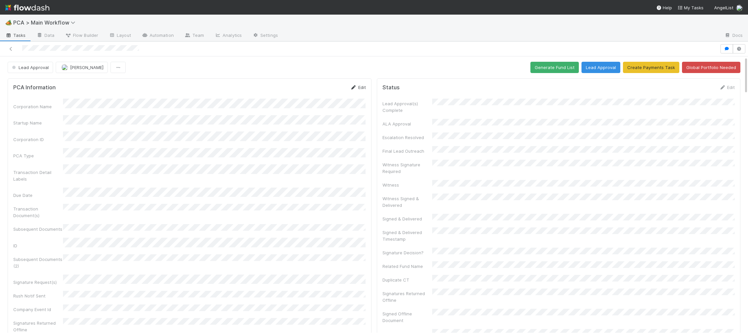 This screenshot has height=333, width=748. I want to click on a: My Tasks, so click(690, 8).